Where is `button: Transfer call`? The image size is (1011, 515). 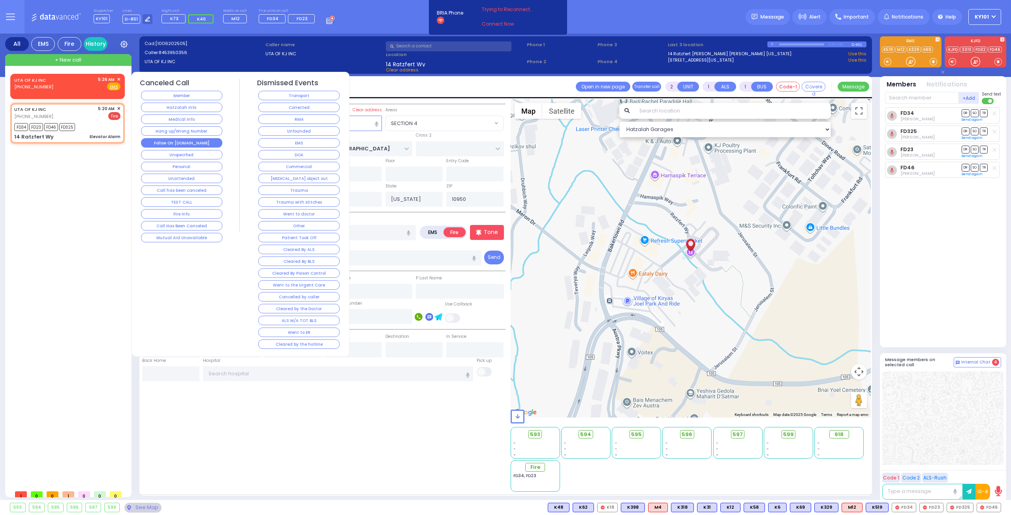 button: Transfer call is located at coordinates (647, 87).